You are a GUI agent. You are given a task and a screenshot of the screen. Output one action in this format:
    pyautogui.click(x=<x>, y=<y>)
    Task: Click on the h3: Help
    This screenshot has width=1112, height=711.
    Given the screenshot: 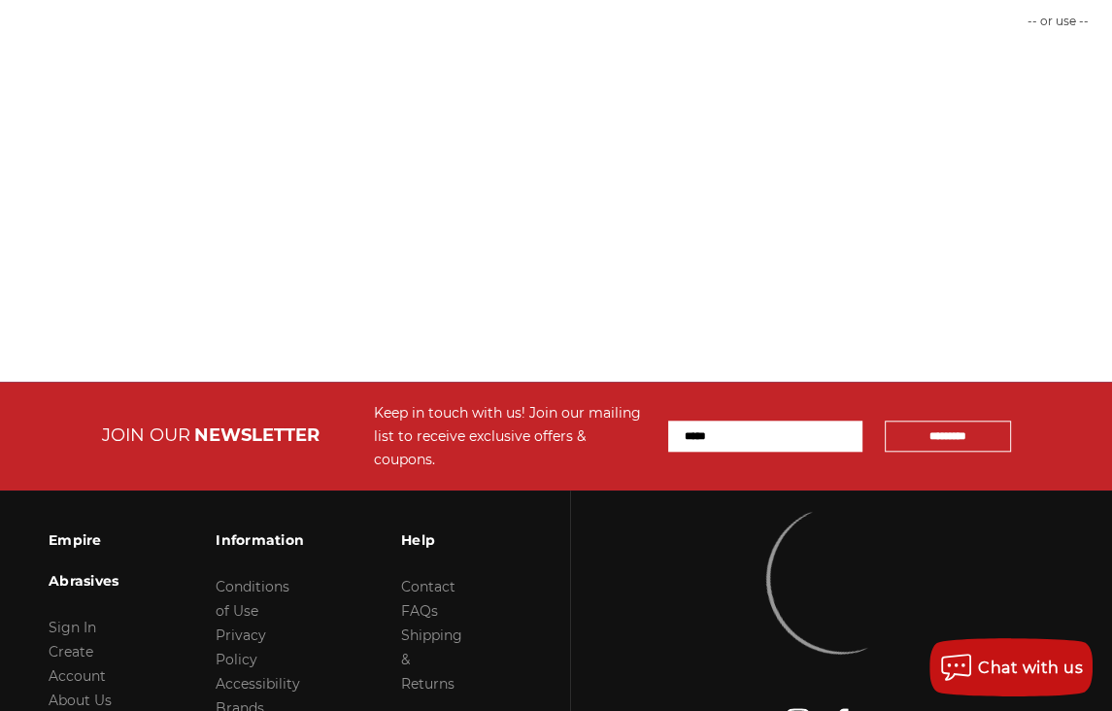 What is the action you would take?
    pyautogui.click(x=431, y=540)
    